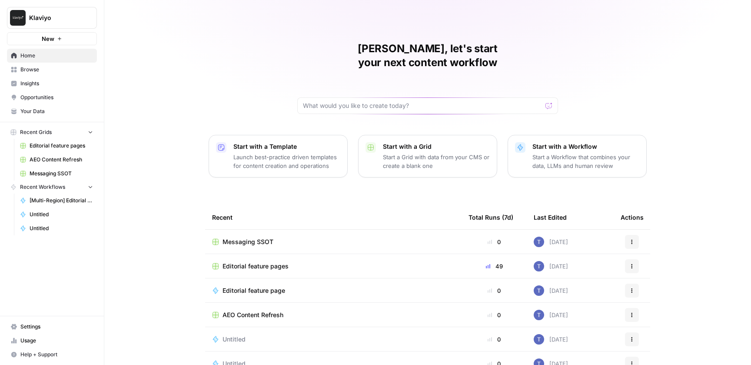  What do you see at coordinates (287, 161) in the screenshot?
I see `p: Launch best-practice driven templates for content creation and operations` at bounding box center [287, 161].